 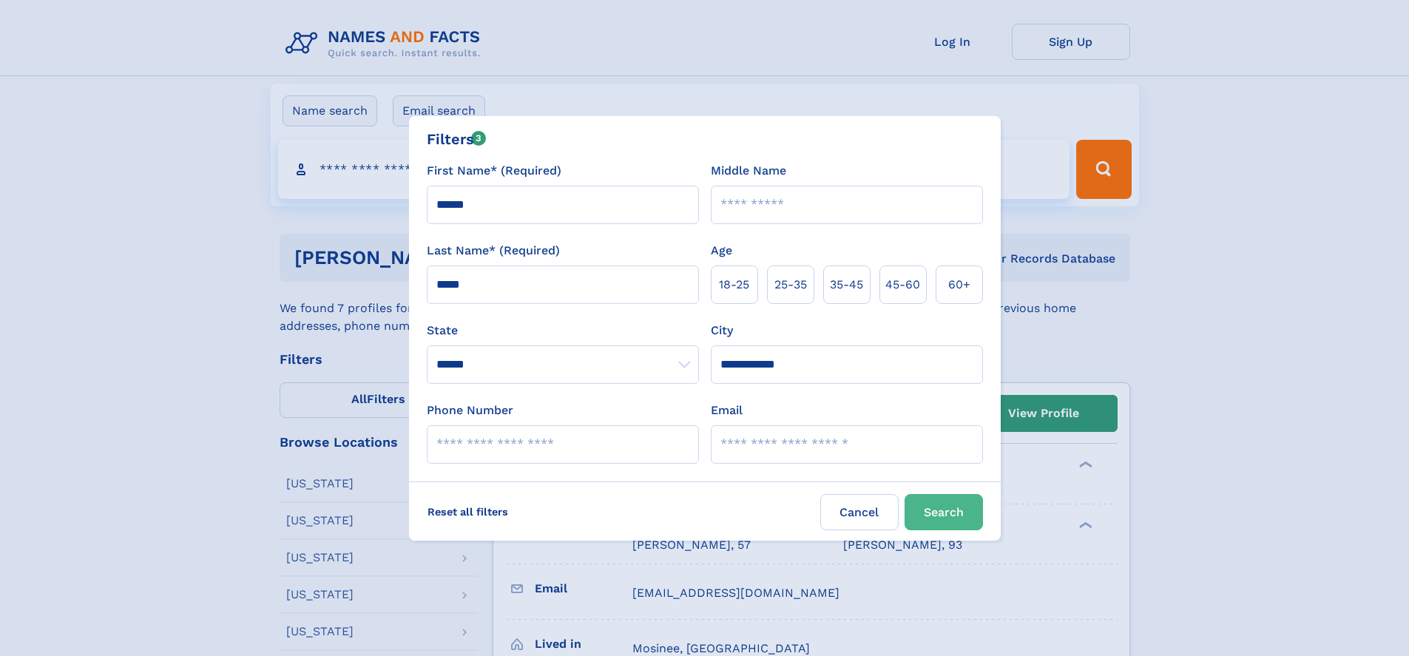 What do you see at coordinates (846, 285) in the screenshot?
I see `span: 35‑45` at bounding box center [846, 285].